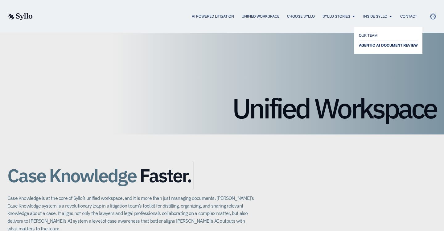 This screenshot has width=444, height=231. I want to click on span: Faster., so click(165, 175).